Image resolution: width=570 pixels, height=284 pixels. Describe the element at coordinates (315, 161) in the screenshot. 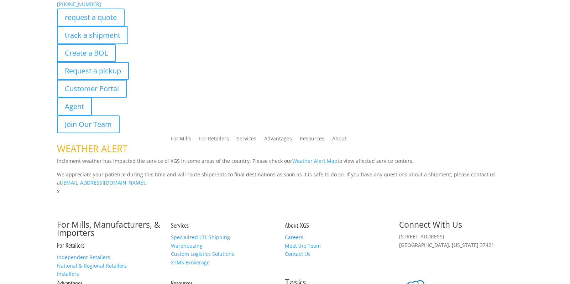

I see `a: Weather Alert Map` at that location.